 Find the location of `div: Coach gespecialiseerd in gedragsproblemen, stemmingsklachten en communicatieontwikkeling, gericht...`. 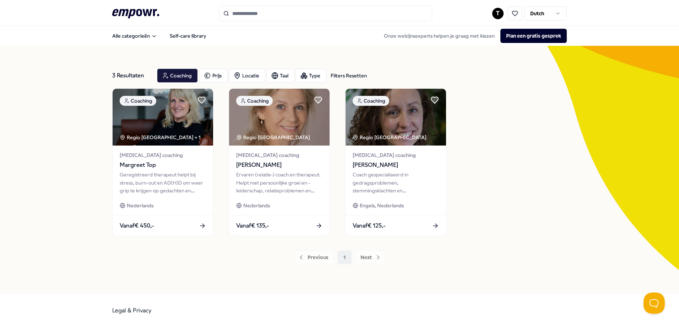

div: Coach gespecialiseerd in gedragsproblemen, stemmingsklachten en communicatieontwikkeling, gericht... is located at coordinates (396, 183).